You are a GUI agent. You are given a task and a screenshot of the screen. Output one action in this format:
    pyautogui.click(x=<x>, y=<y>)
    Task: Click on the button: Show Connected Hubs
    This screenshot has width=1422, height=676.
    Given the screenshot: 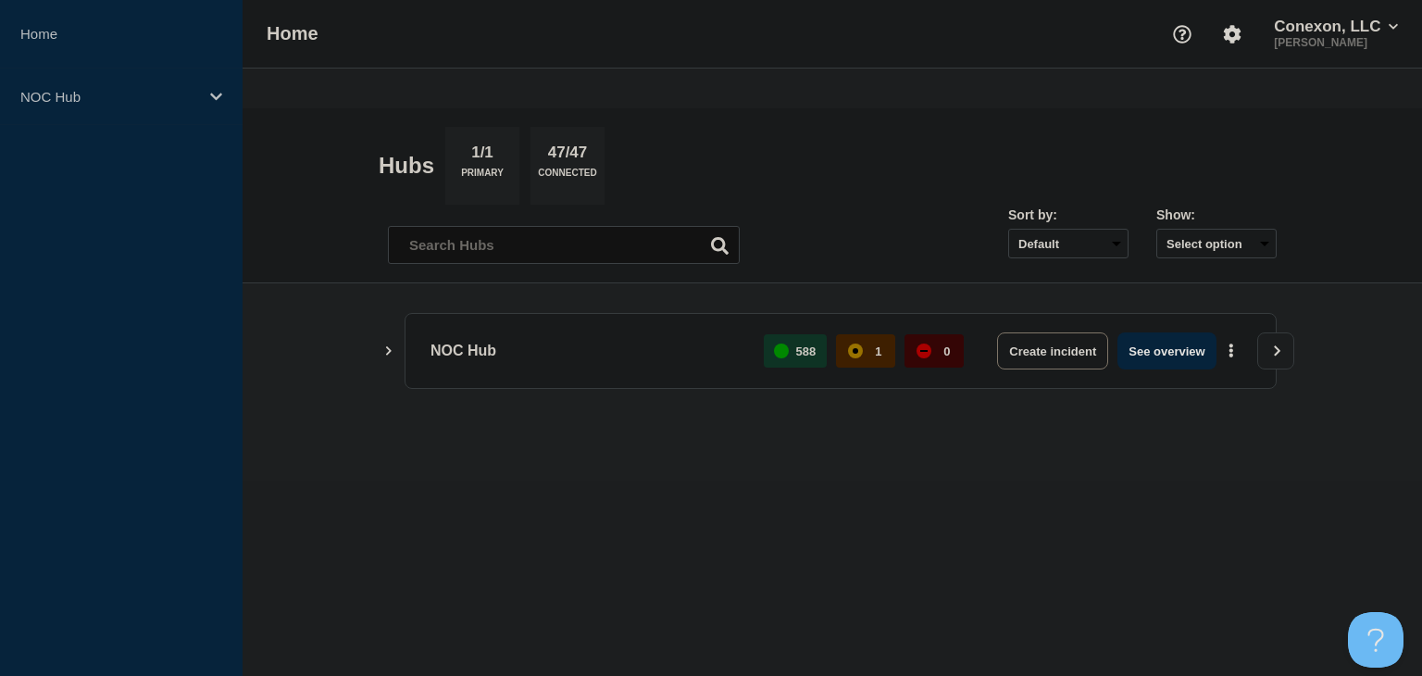 What is the action you would take?
    pyautogui.click(x=389, y=351)
    